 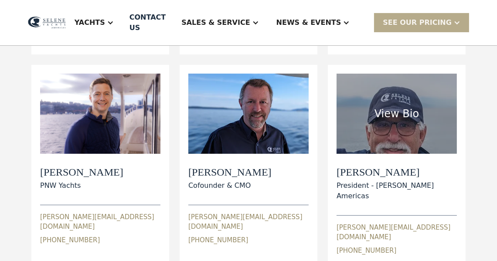 What do you see at coordinates (230, 186) in the screenshot?
I see `div: Cofounder & CMO` at bounding box center [230, 186].